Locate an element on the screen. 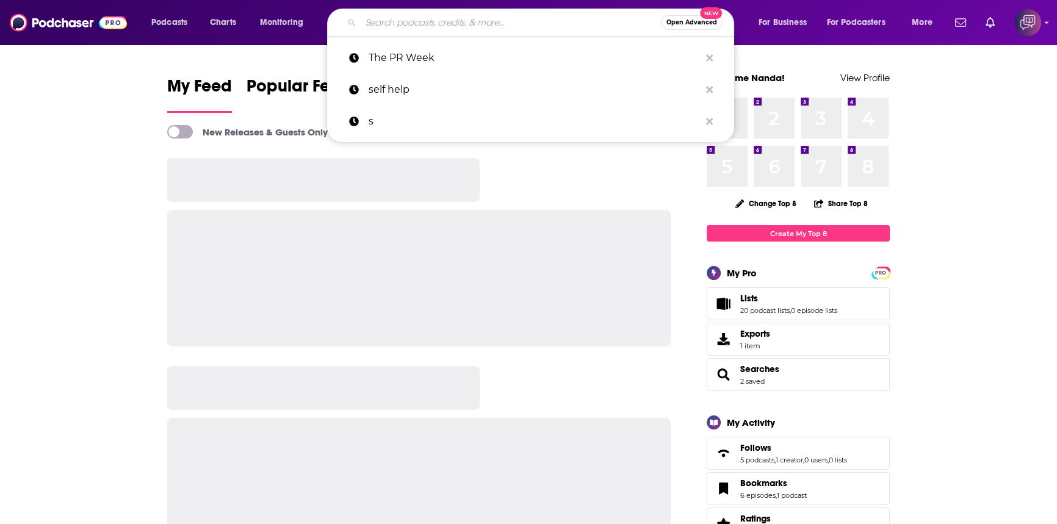 The width and height of the screenshot is (1057, 524). div: My Activity is located at coordinates (751, 422).